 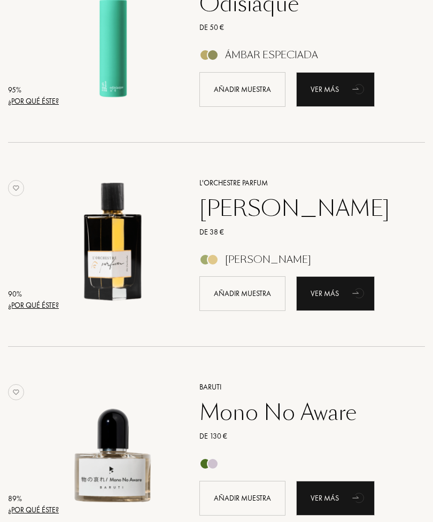 I want to click on div: De 130 €, so click(x=300, y=436).